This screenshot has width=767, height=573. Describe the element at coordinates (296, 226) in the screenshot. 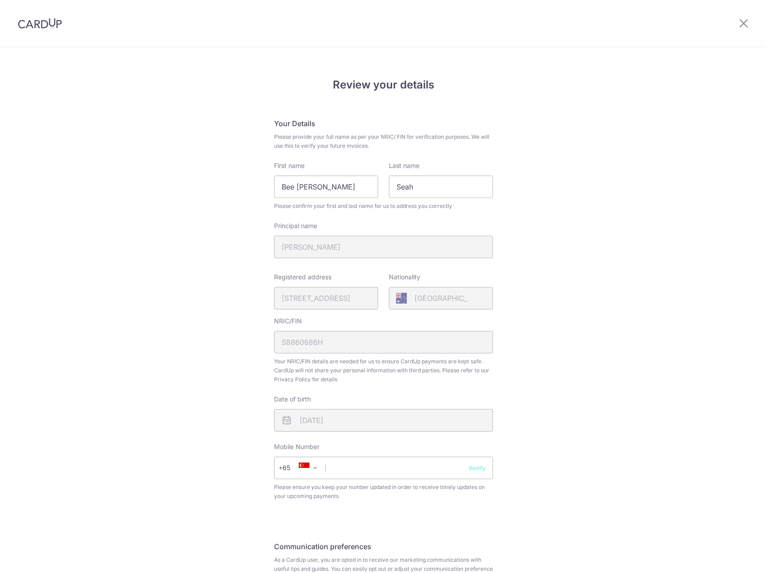

I see `label: Principal name` at that location.